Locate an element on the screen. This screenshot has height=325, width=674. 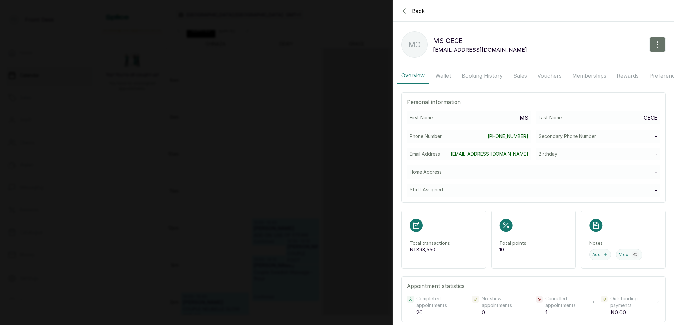
p: Email Address is located at coordinates (424, 154).